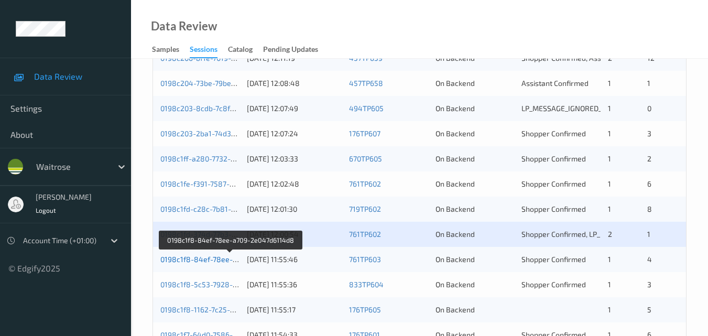 This screenshot has width=708, height=336. Describe the element at coordinates (229, 58) in the screenshot. I see `a: 0198c206-bf1e-7019-b8fe-88f47b55fabd` at that location.